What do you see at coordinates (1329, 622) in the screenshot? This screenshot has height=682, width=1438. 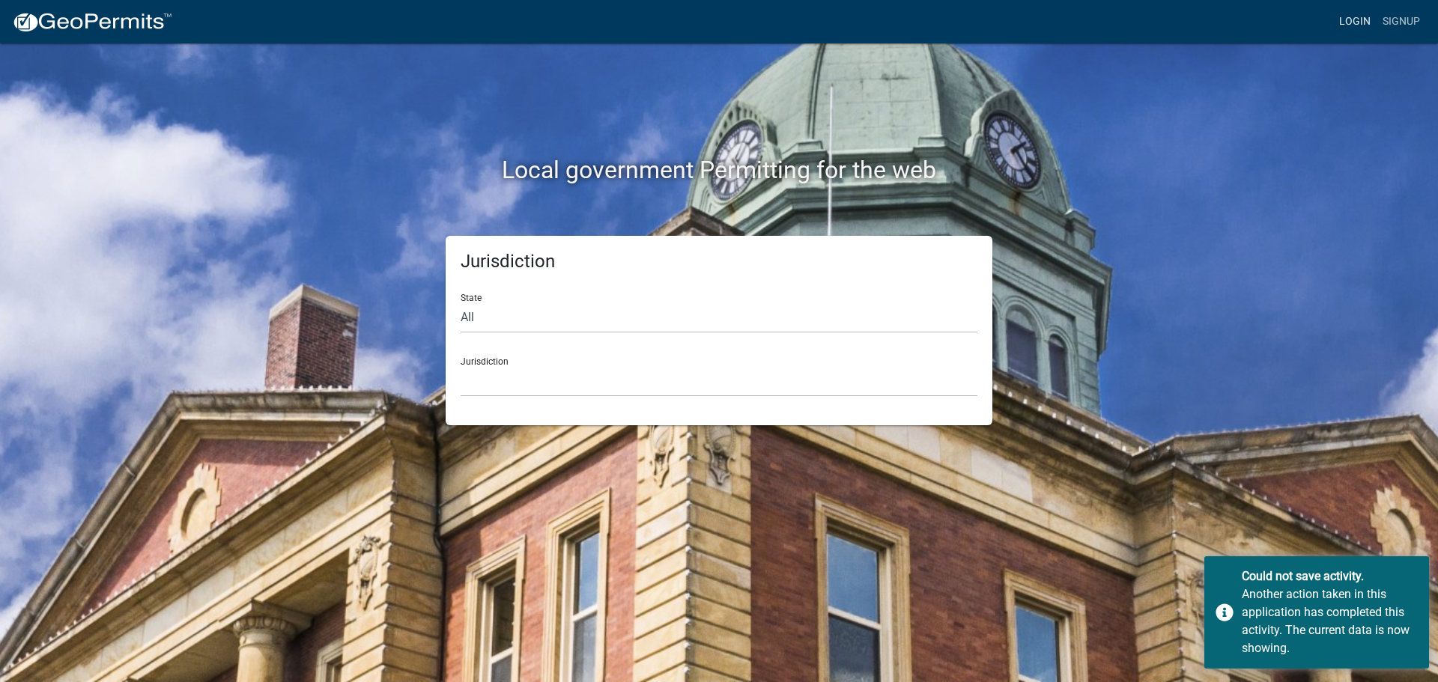 I see `div: Another action taken in this application has completed this activity. The current data is now sho...` at bounding box center [1329, 622].